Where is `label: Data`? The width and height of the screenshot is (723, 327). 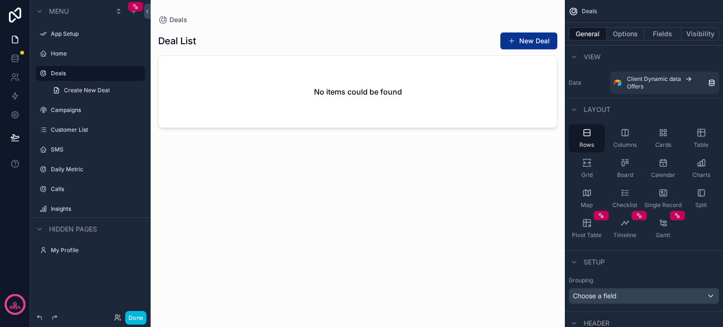 label: Data is located at coordinates (587, 83).